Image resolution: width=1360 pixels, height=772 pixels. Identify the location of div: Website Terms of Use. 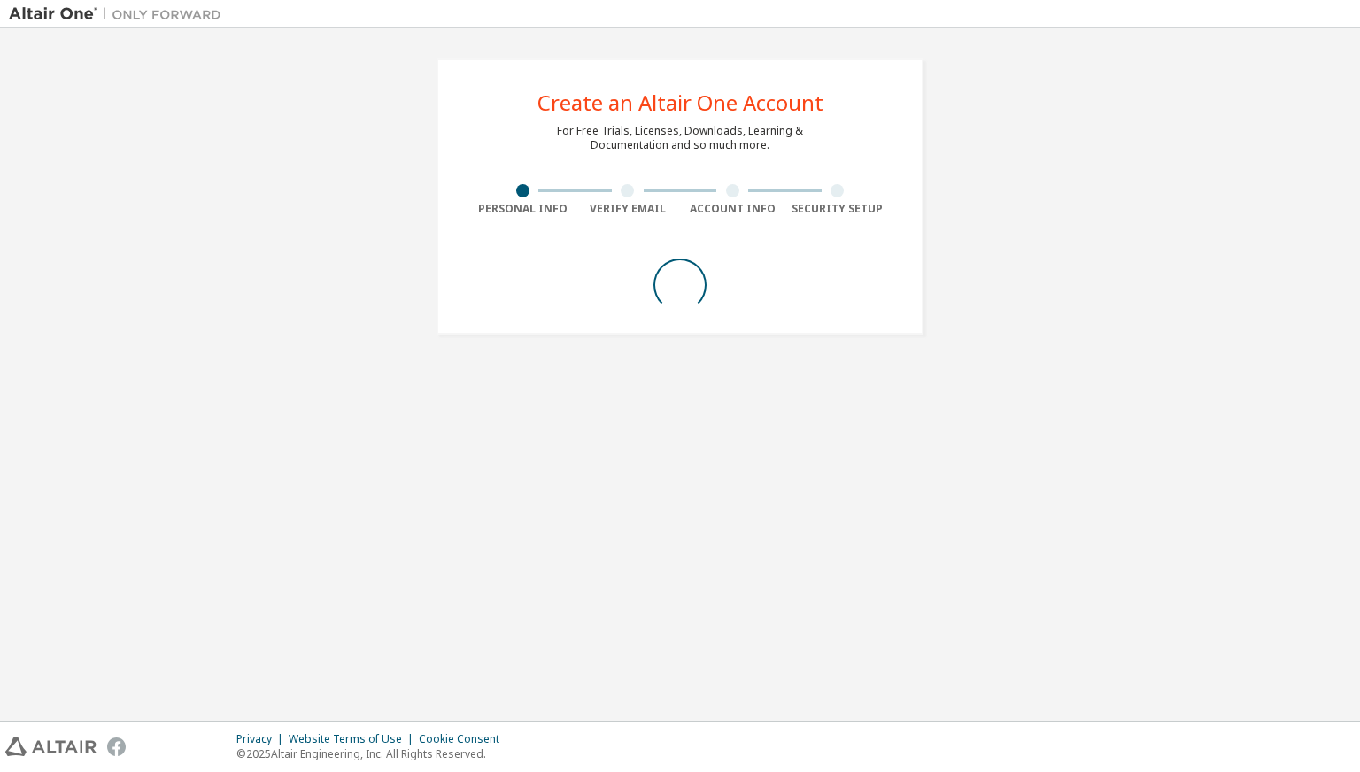
(353, 739).